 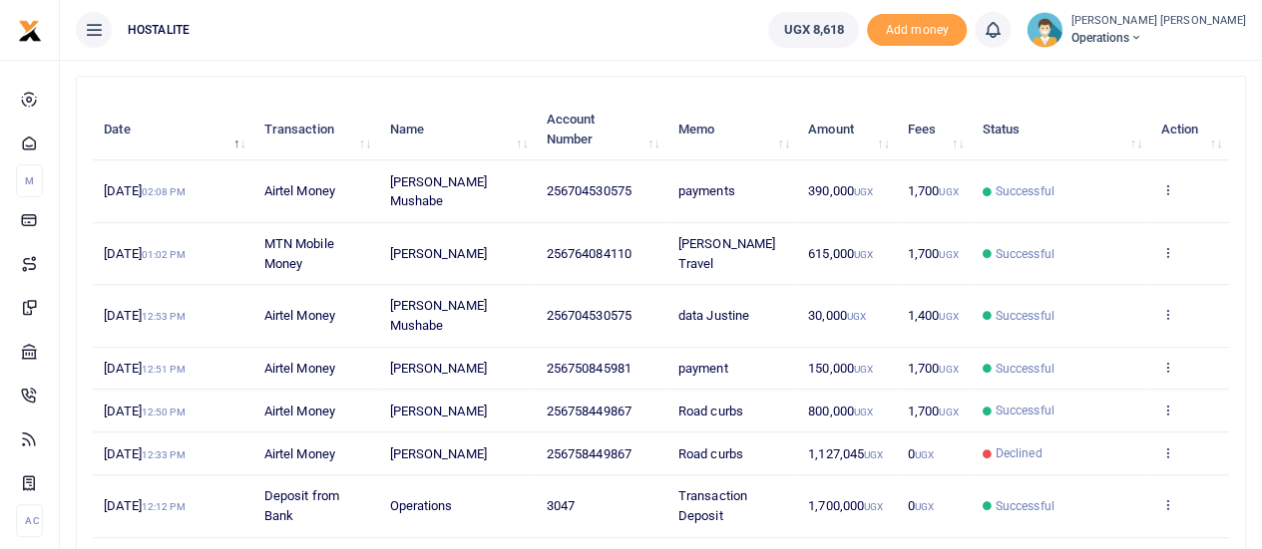 I want to click on small: 12:33 PM, so click(x=164, y=455).